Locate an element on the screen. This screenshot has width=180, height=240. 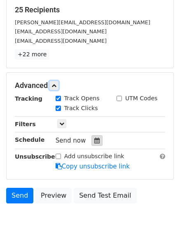
strong: Tracking is located at coordinates (28, 99).